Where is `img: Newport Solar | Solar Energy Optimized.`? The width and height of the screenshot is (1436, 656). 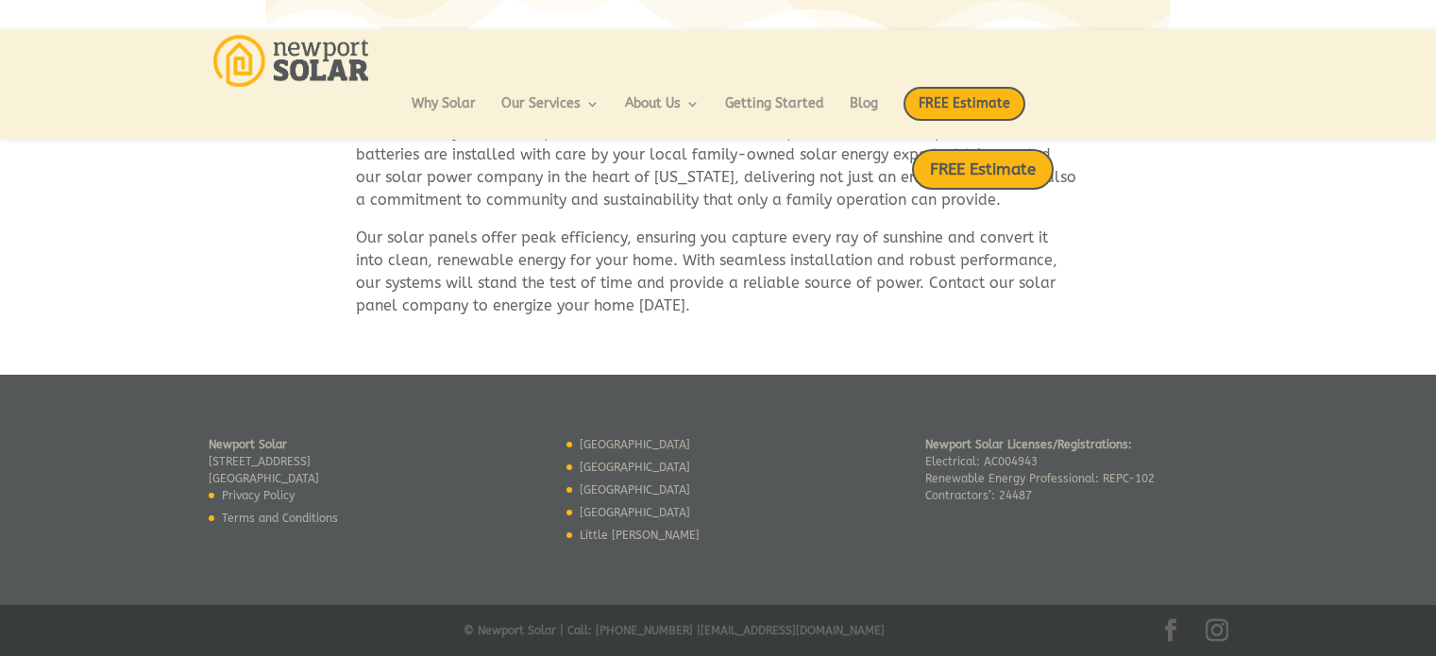 img: Newport Solar | Solar Energy Optimized. is located at coordinates (291, 60).